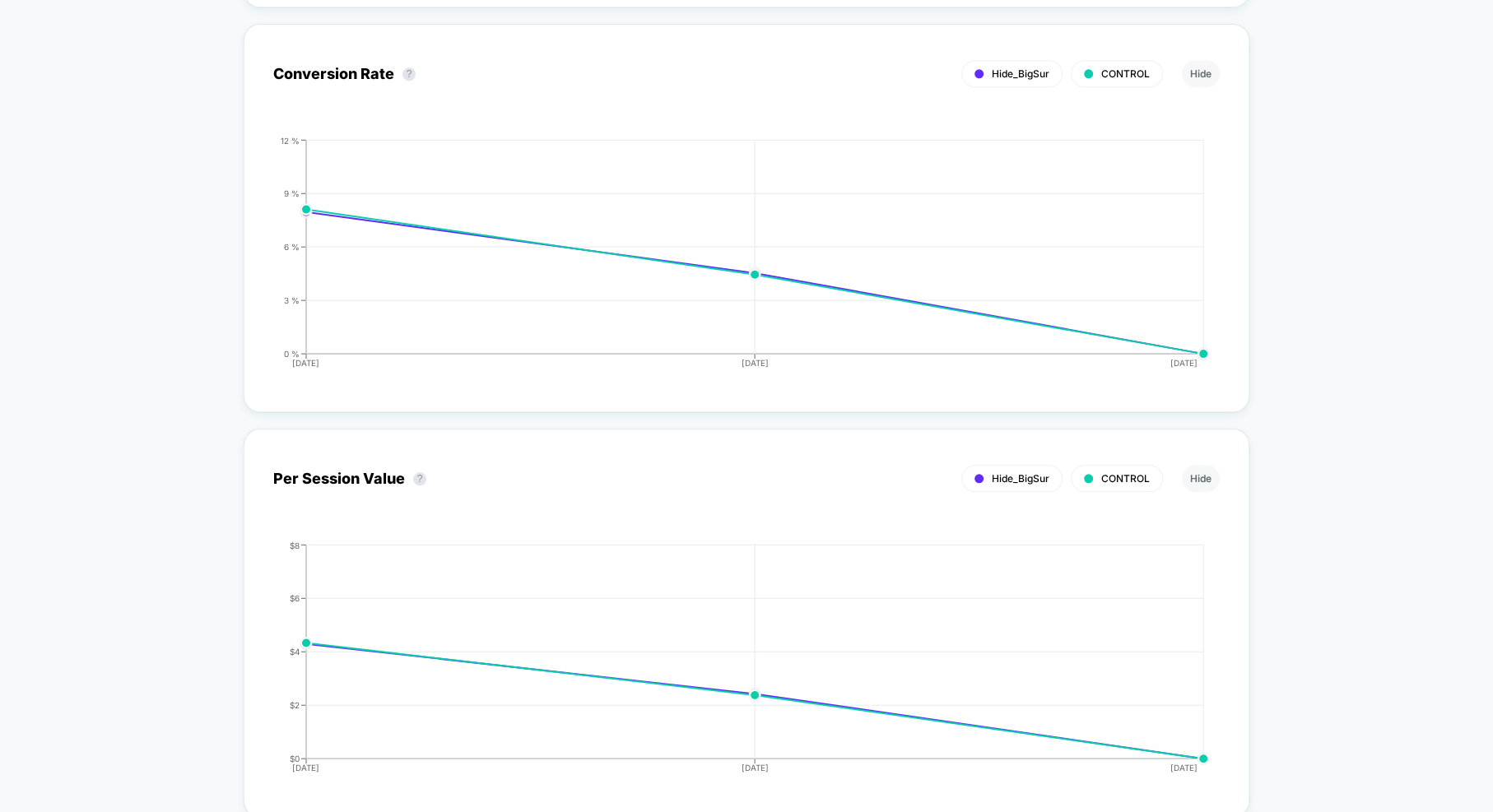 The height and width of the screenshot is (812, 1493). Describe the element at coordinates (295, 597) in the screenshot. I see `tspan: $6` at that location.